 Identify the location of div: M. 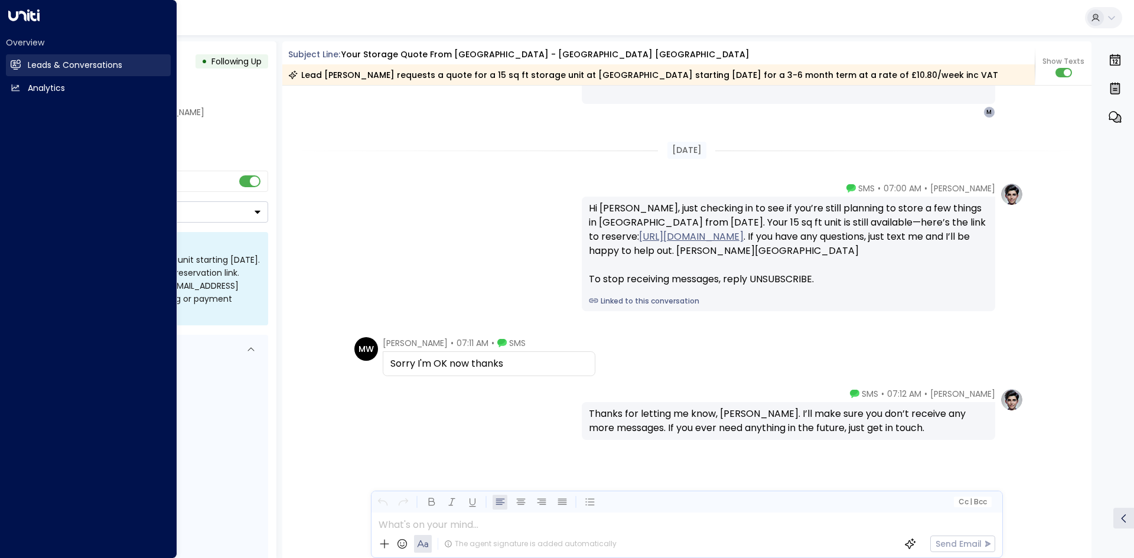
(989, 112).